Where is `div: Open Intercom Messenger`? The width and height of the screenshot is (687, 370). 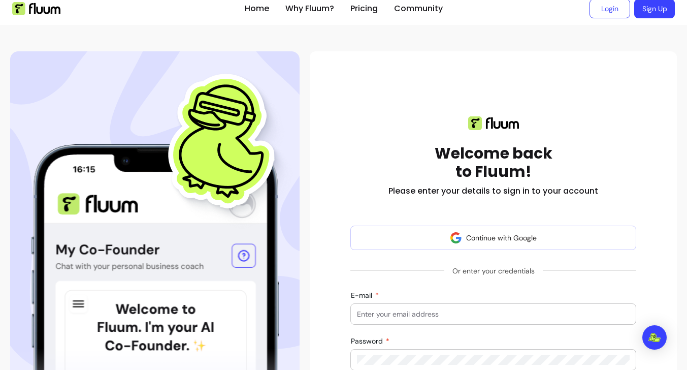 div: Open Intercom Messenger is located at coordinates (655, 337).